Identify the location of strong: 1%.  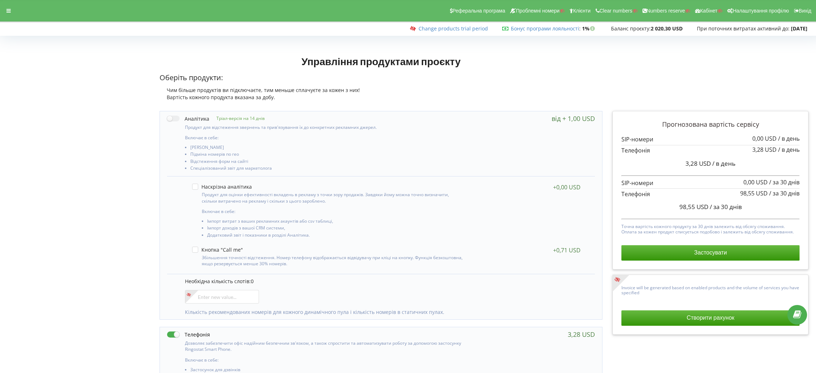
(589, 28).